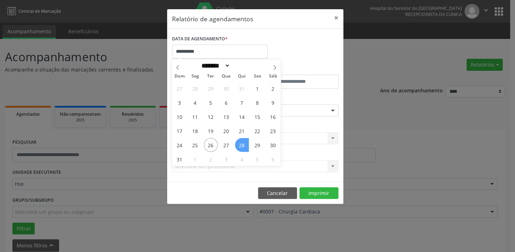  Describe the element at coordinates (319, 193) in the screenshot. I see `button: Imprimir` at that location.